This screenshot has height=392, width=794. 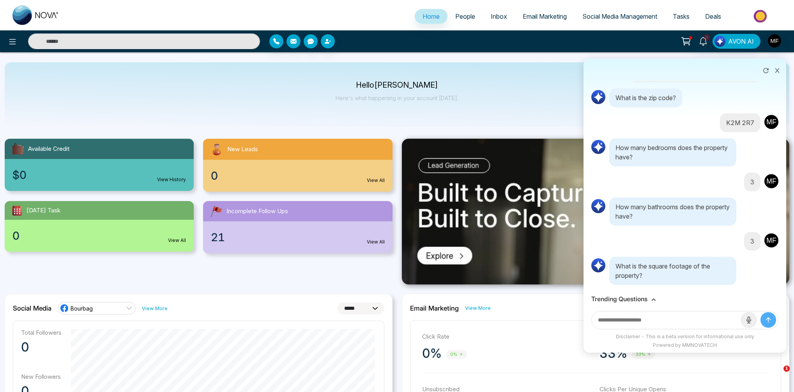 I want to click on h2: Social Media, so click(x=32, y=308).